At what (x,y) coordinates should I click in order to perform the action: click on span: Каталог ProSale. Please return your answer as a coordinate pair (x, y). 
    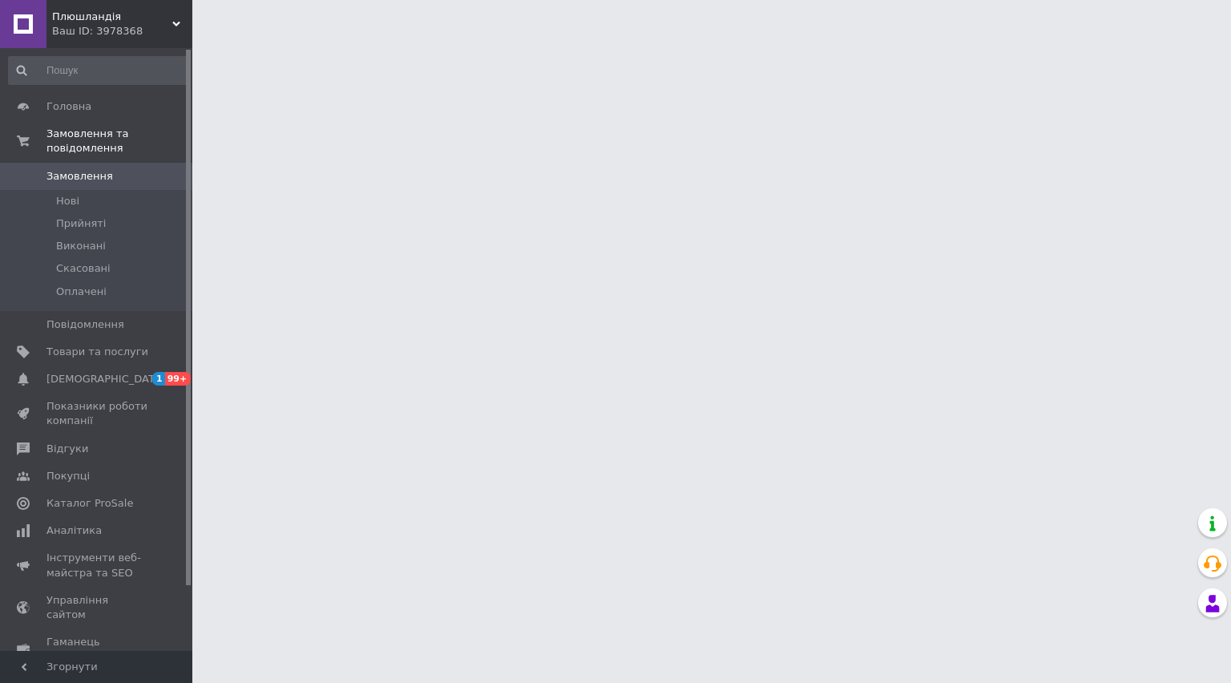
    Looking at the image, I should click on (90, 503).